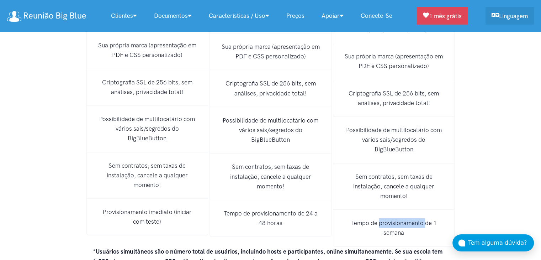 The height and width of the screenshot is (260, 541). What do you see at coordinates (498, 242) in the screenshot?
I see `font: Tem alguma dúvida?` at bounding box center [498, 242].